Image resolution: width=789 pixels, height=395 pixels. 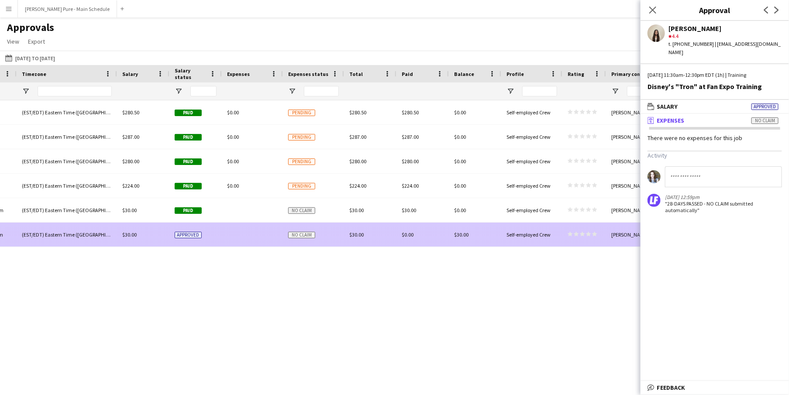 What do you see at coordinates (13, 41) in the screenshot?
I see `a: View` at bounding box center [13, 41].